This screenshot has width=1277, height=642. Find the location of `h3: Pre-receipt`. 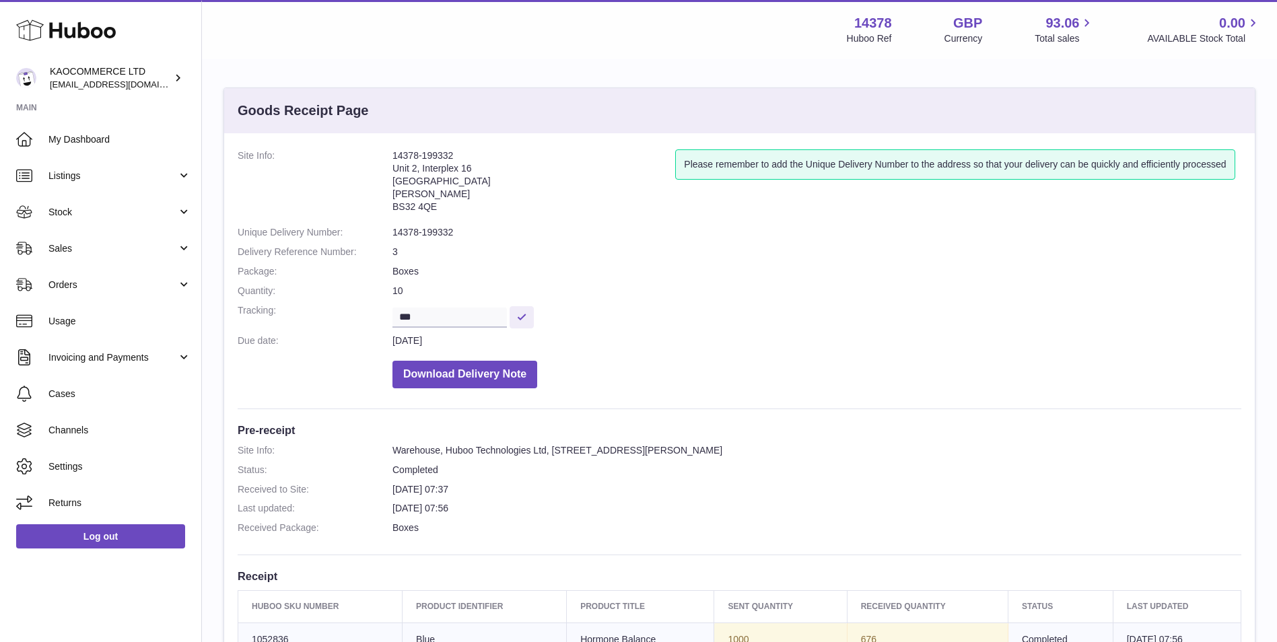

h3: Pre-receipt is located at coordinates (739, 430).